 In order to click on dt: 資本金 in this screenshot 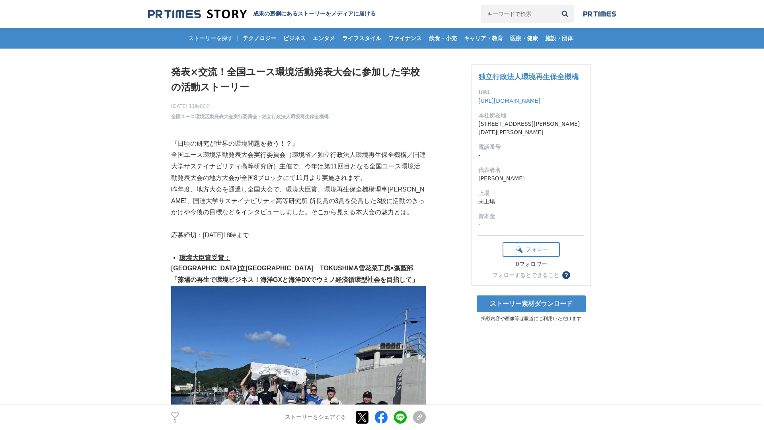, I will do `click(531, 216)`.